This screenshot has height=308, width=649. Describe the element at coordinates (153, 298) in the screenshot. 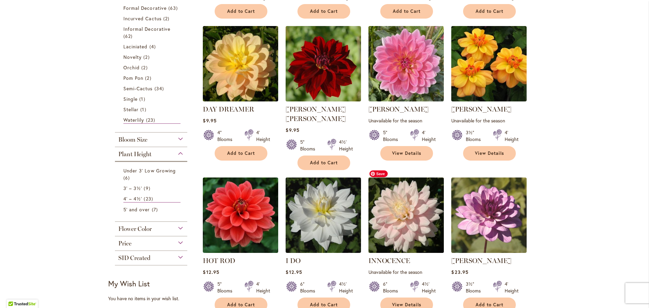

I see `div: You have no items in your wish list.` at that location.